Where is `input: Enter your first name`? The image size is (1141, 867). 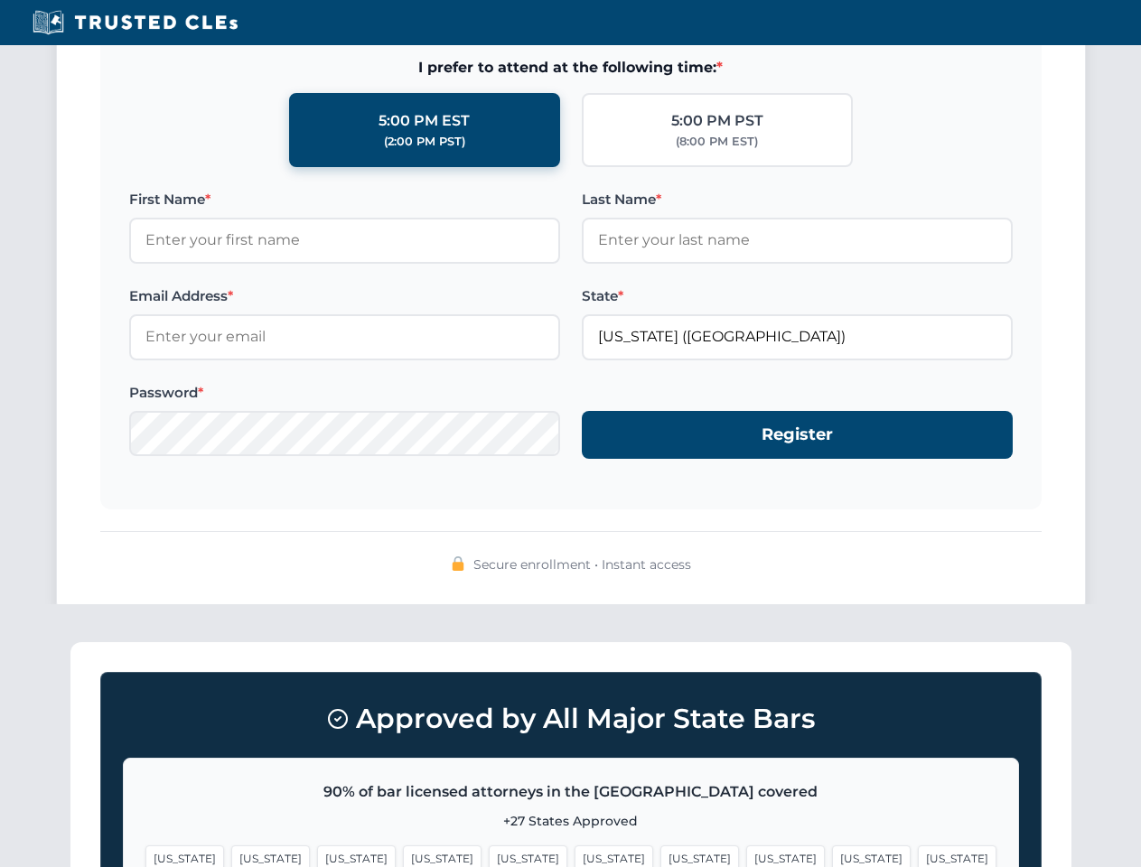 input: Enter your first name is located at coordinates (344, 240).